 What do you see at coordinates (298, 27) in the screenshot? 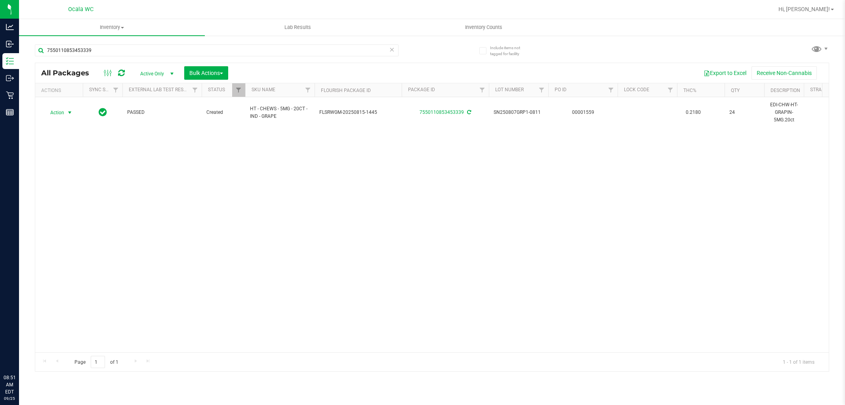
I see `span: Lab Results` at bounding box center [298, 27].